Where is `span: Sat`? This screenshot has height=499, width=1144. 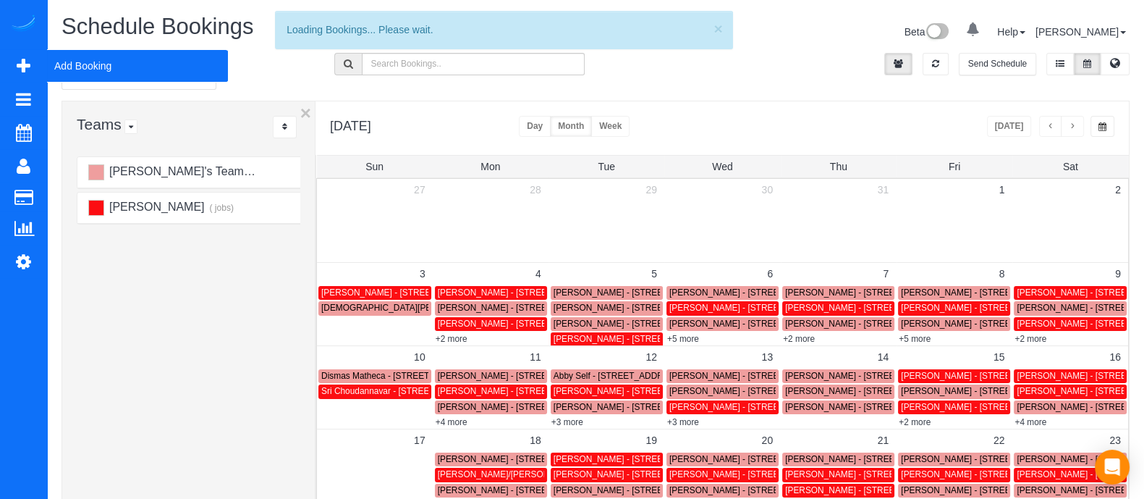 span: Sat is located at coordinates (1071, 166).